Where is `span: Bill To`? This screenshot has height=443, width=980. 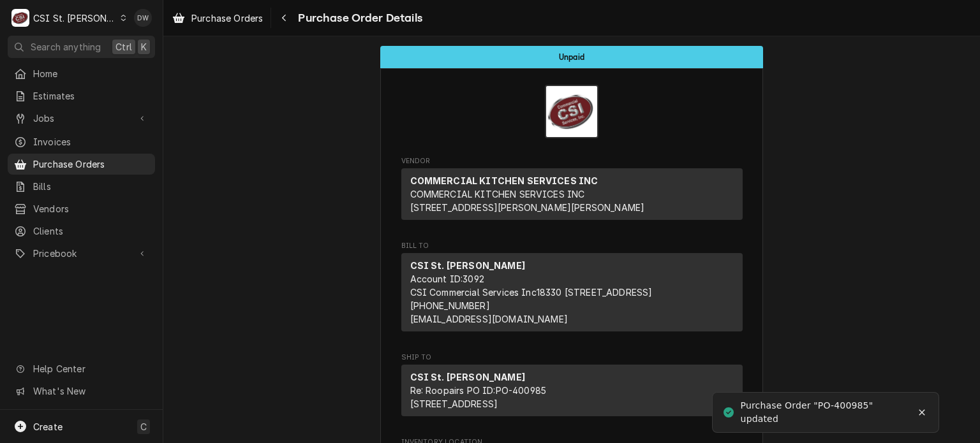
span: Bill To is located at coordinates (571, 246).